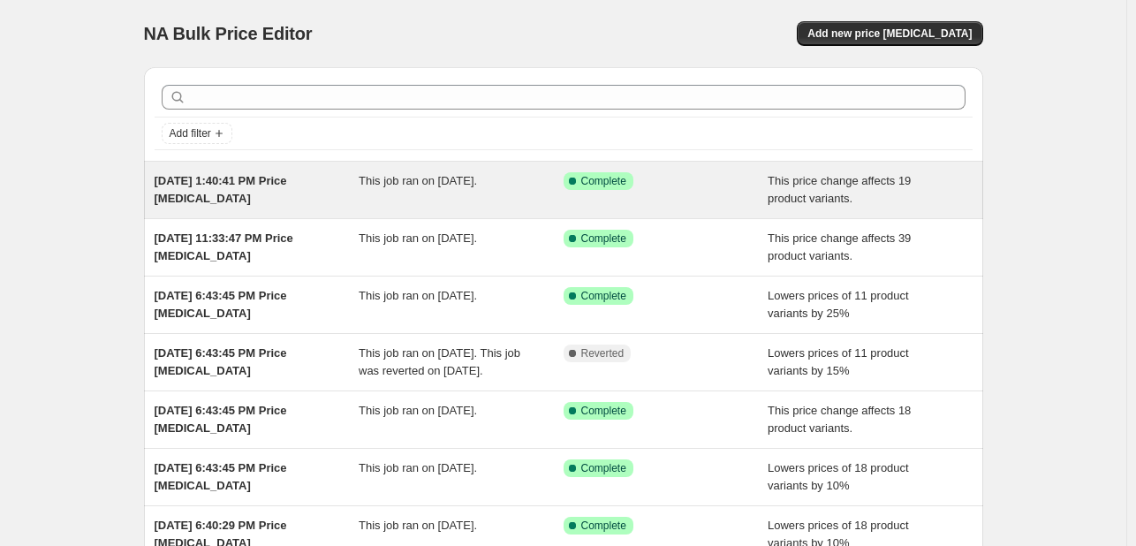  What do you see at coordinates (839, 419) in the screenshot?
I see `span: This price change affects 18 product variants.` at bounding box center [839, 419].